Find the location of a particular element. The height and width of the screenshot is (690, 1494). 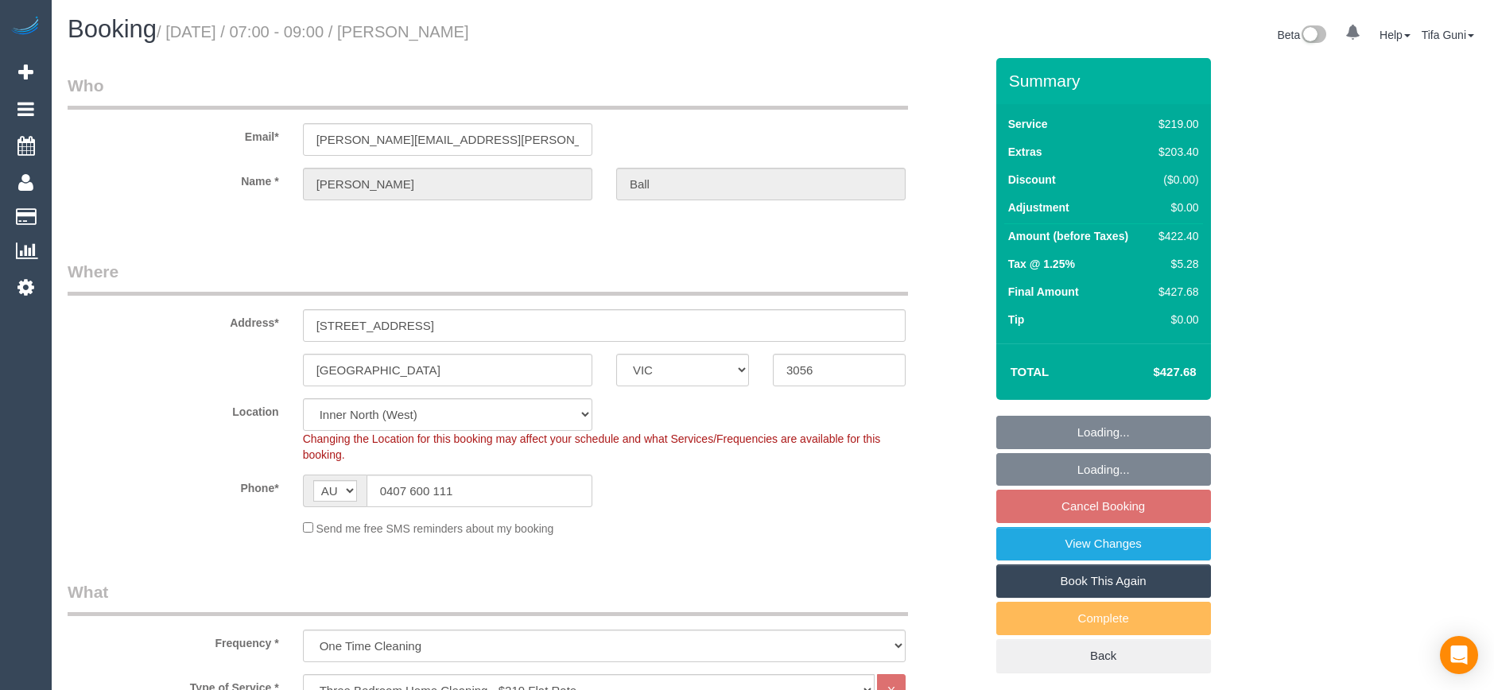

label: Phone* is located at coordinates (173, 485).